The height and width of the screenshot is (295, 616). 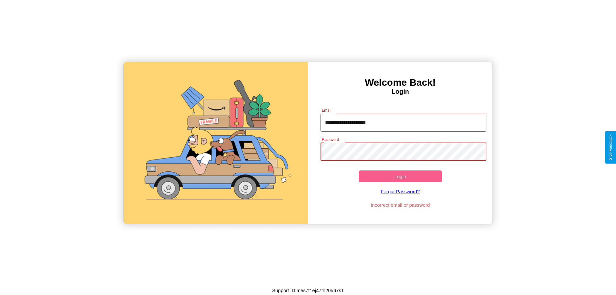 I want to click on img: gif, so click(x=216, y=143).